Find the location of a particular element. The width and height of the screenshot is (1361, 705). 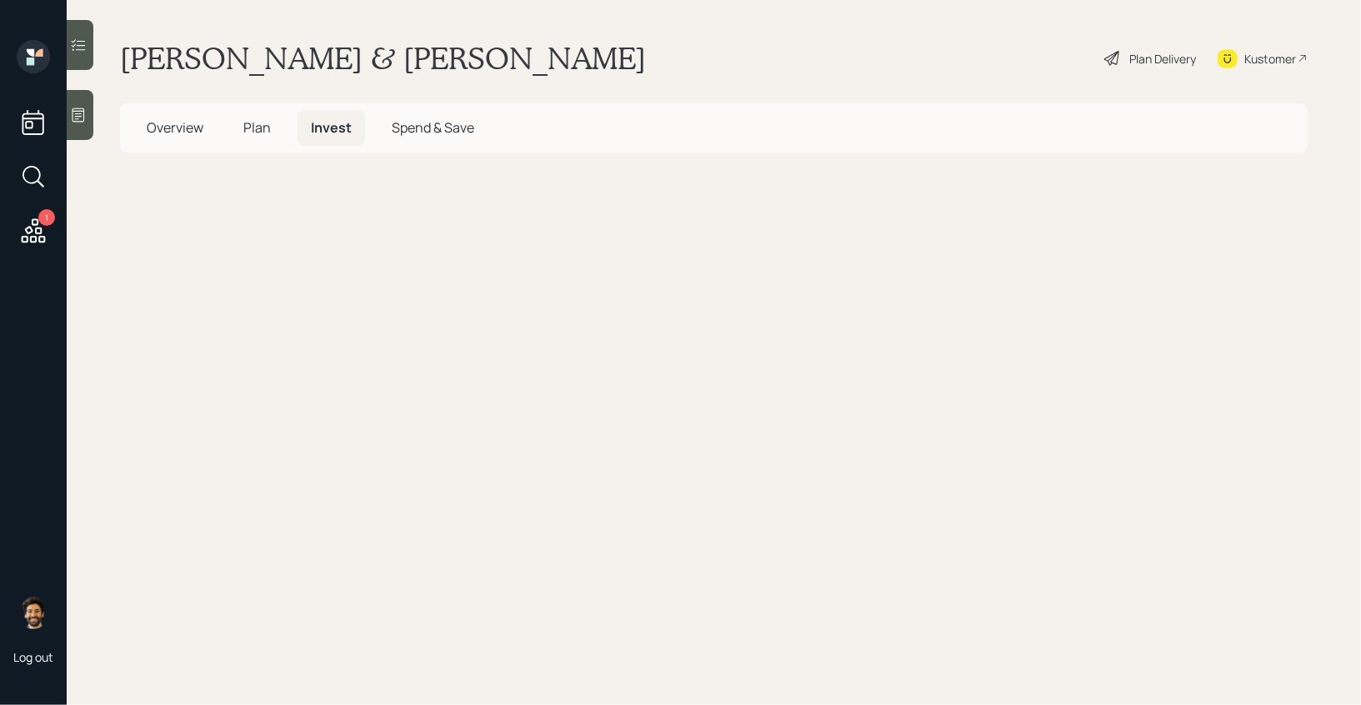

span: Spend & Save is located at coordinates (433, 128).